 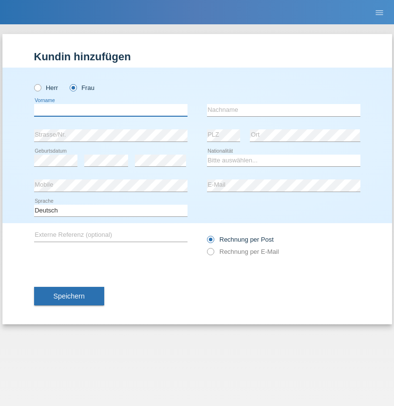 I want to click on input: Frau, so click(x=73, y=87).